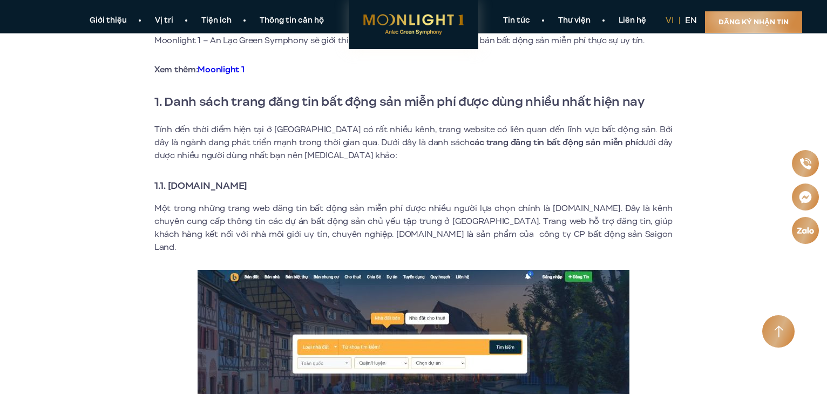  What do you see at coordinates (164, 21) in the screenshot?
I see `a: Vị trí` at bounding box center [164, 21].